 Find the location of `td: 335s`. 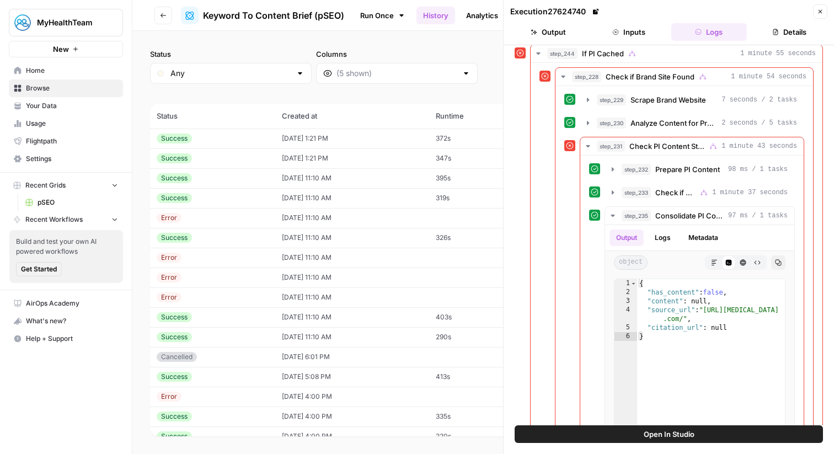

td: 335s is located at coordinates (478, 416).